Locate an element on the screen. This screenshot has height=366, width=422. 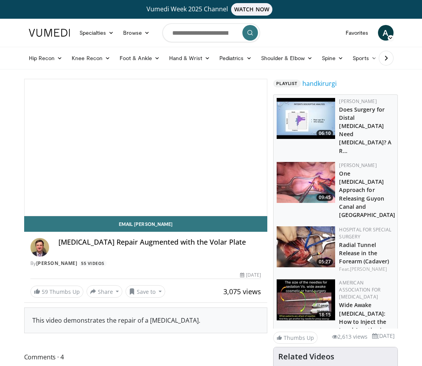
span: A is located at coordinates (386, 33).